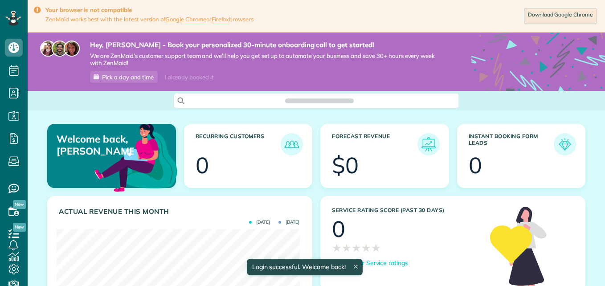 The width and height of the screenshot is (605, 286). I want to click on div: $0, so click(346, 165).